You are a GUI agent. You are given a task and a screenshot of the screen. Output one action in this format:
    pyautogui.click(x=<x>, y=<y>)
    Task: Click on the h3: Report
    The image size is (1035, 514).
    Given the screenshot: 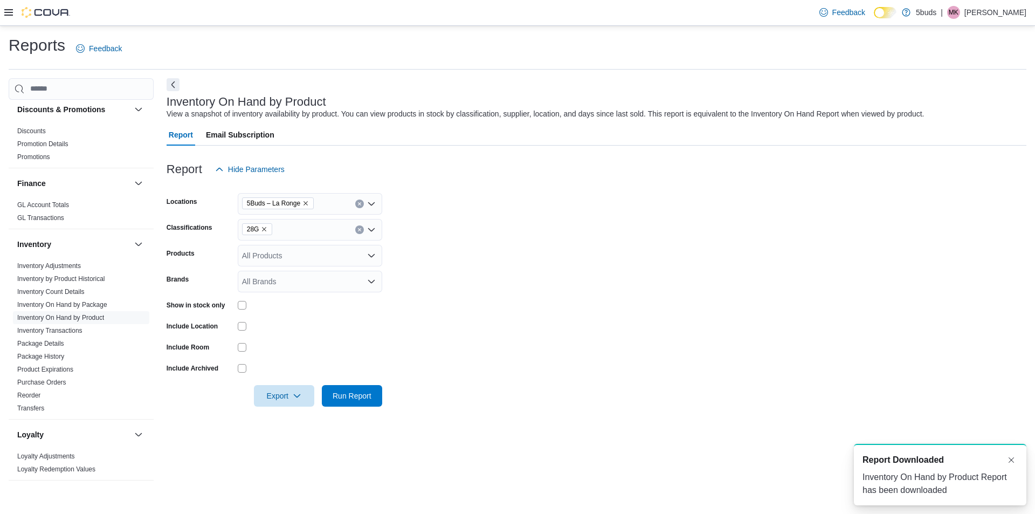 What is the action you would take?
    pyautogui.click(x=184, y=169)
    